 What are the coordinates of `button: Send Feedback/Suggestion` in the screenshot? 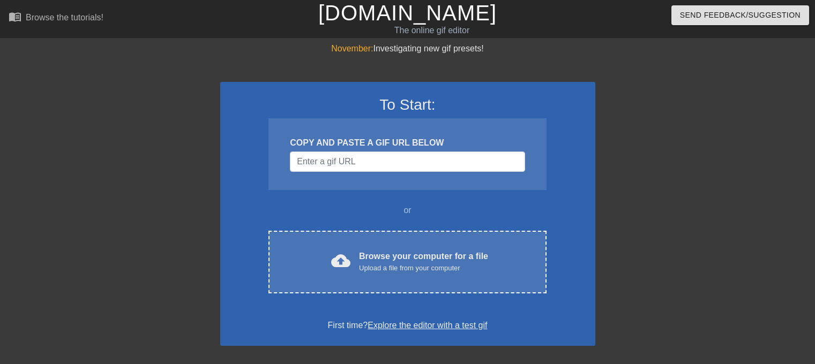 It's located at (740, 15).